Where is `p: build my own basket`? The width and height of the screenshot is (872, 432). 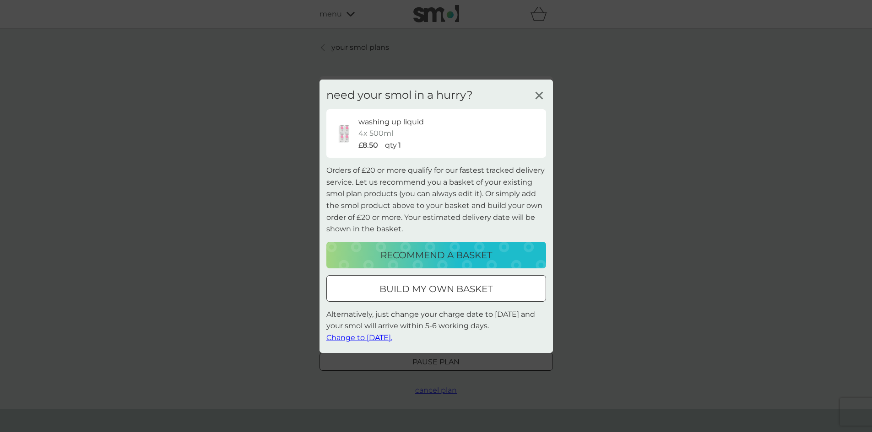
p: build my own basket is located at coordinates (436, 289).